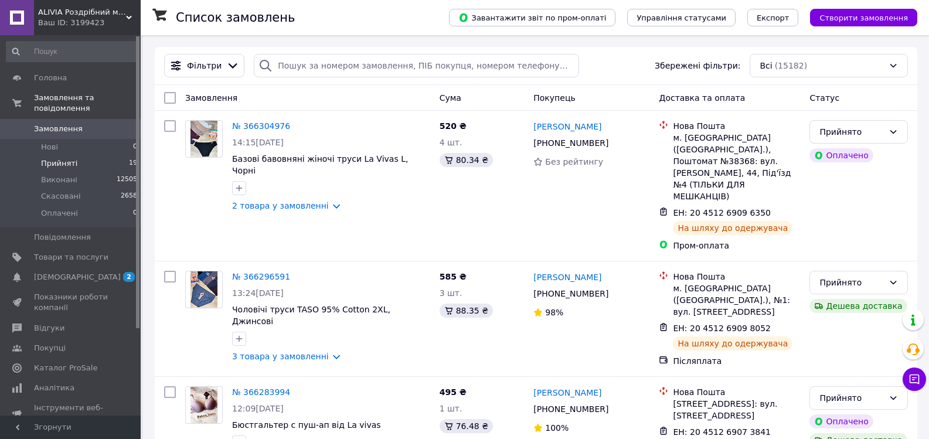 This screenshot has width=929, height=439. I want to click on span: Інструменти веб-майстра та SEO, so click(71, 413).